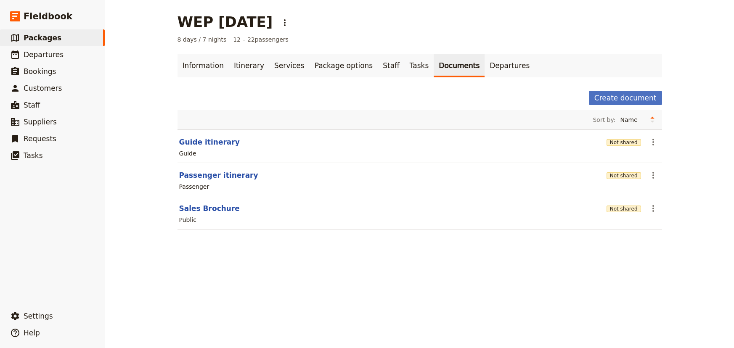 Image resolution: width=734 pixels, height=348 pixels. I want to click on span: Requests, so click(40, 139).